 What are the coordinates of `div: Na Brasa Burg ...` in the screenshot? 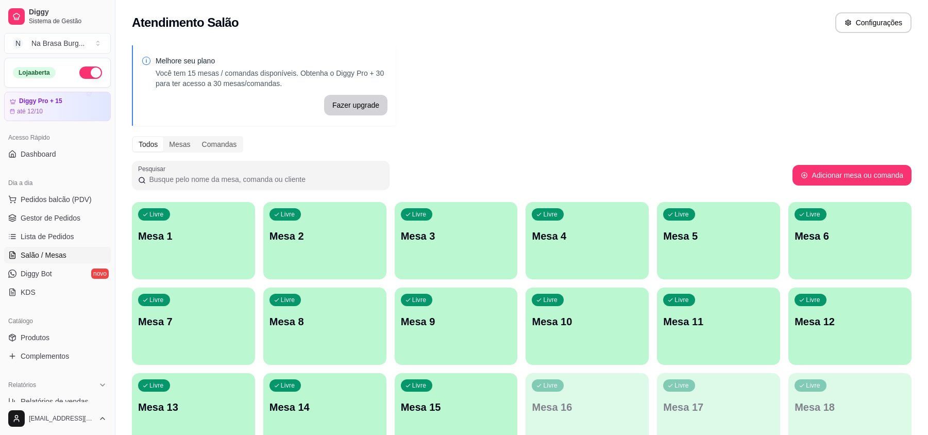 It's located at (58, 43).